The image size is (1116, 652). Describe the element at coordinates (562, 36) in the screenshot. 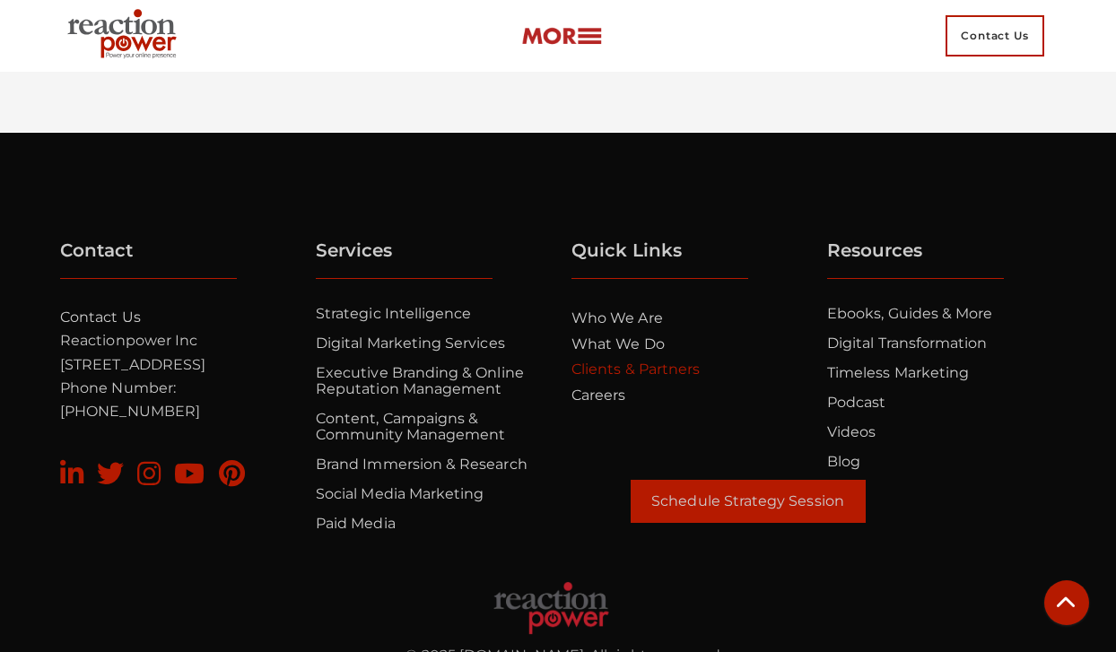

I see `img: more-btn.png` at that location.